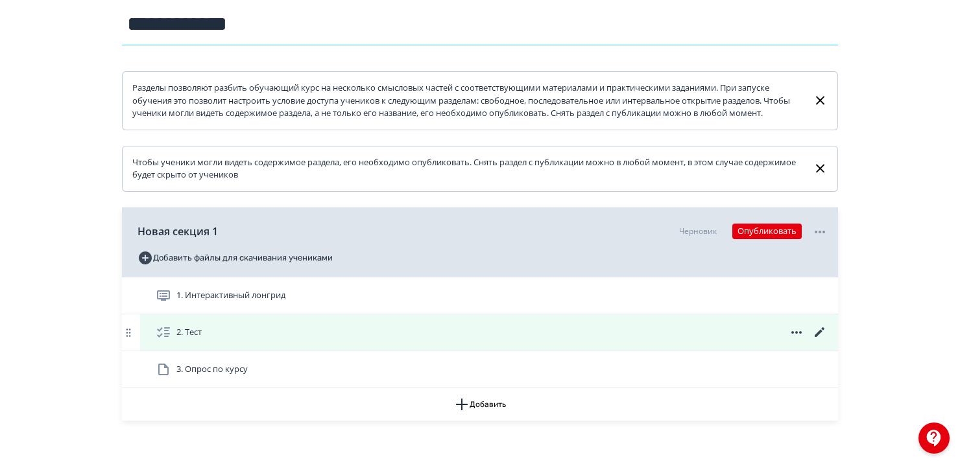  Describe the element at coordinates (480, 370) in the screenshot. I see `div: 3. Опрос по курсу` at that location.